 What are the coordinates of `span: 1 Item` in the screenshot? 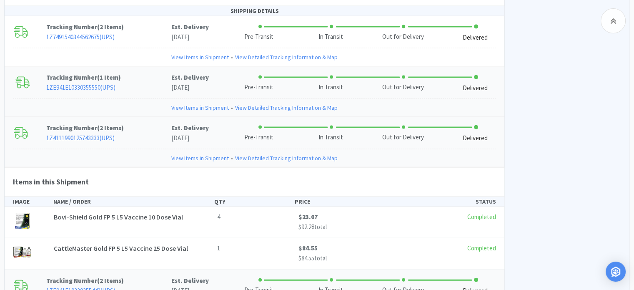 It's located at (109, 77).